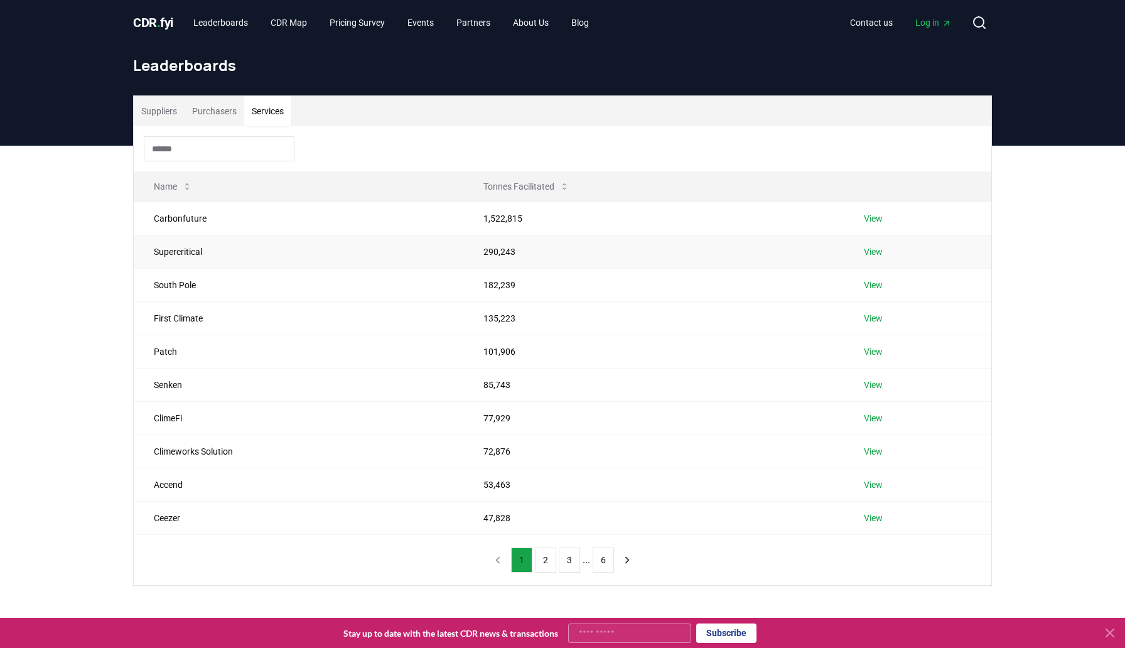 Image resolution: width=1125 pixels, height=648 pixels. Describe the element at coordinates (214, 111) in the screenshot. I see `button: Purchasers` at that location.